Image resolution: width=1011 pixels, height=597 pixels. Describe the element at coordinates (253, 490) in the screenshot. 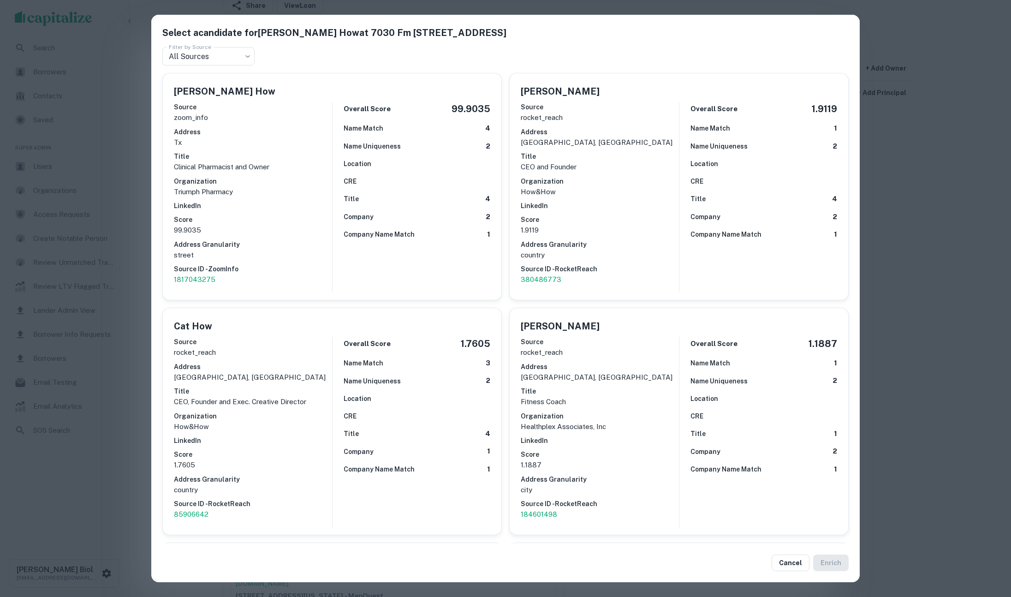

I see `p: country` at that location.